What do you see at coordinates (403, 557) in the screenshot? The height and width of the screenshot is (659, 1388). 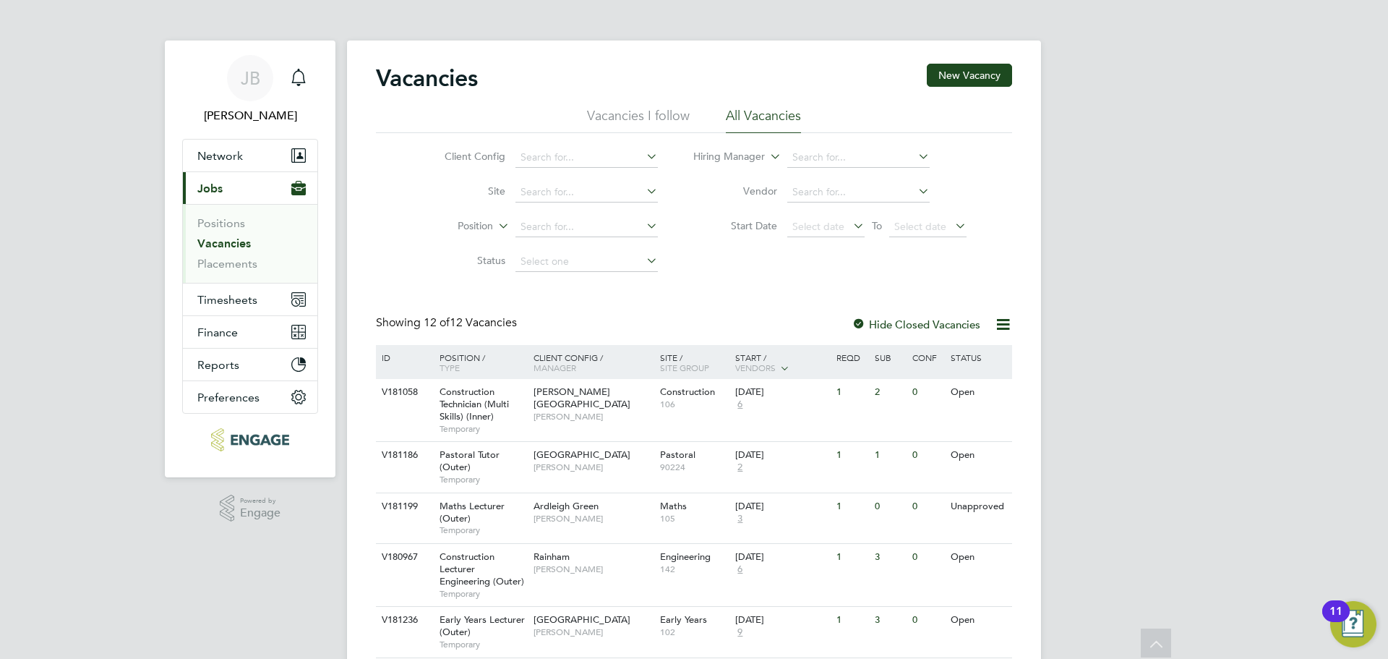 I see `div: V180967` at bounding box center [403, 557].